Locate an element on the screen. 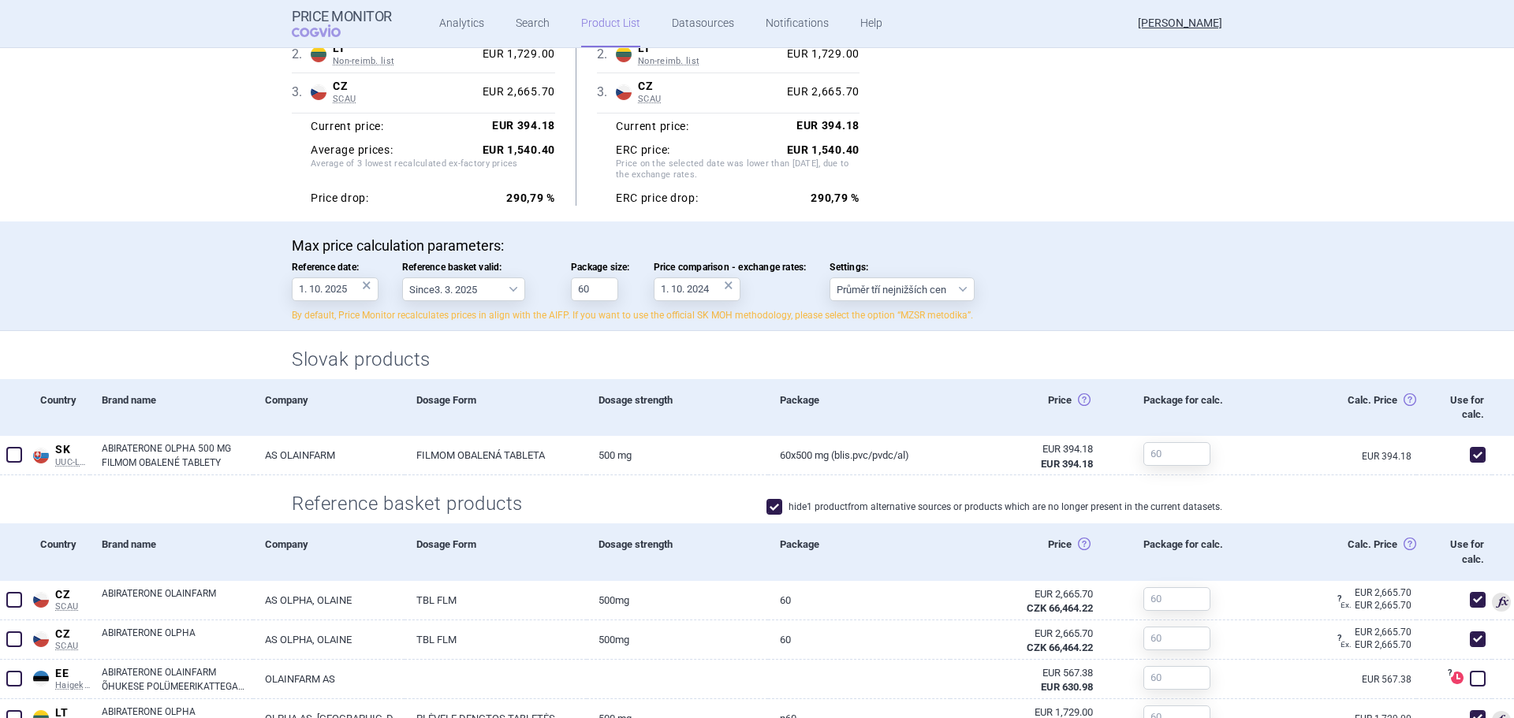  label: hide 1 product from alternative sources or products which are no longer present in the current da... is located at coordinates (994, 507).